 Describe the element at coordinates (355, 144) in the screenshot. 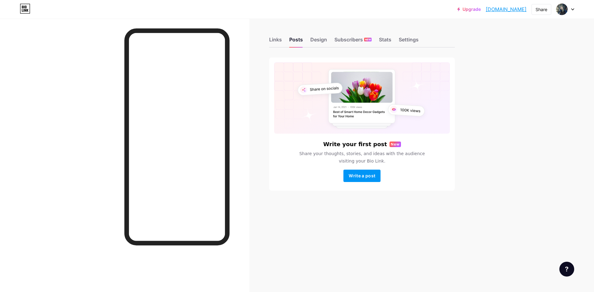

I see `h6: Write your first post` at that location.